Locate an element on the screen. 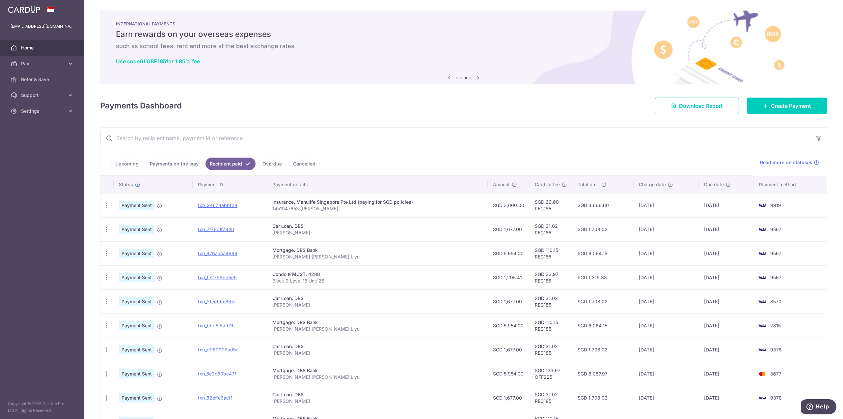 This screenshot has height=419, width=843. span: Read more on statuses is located at coordinates (786, 162).